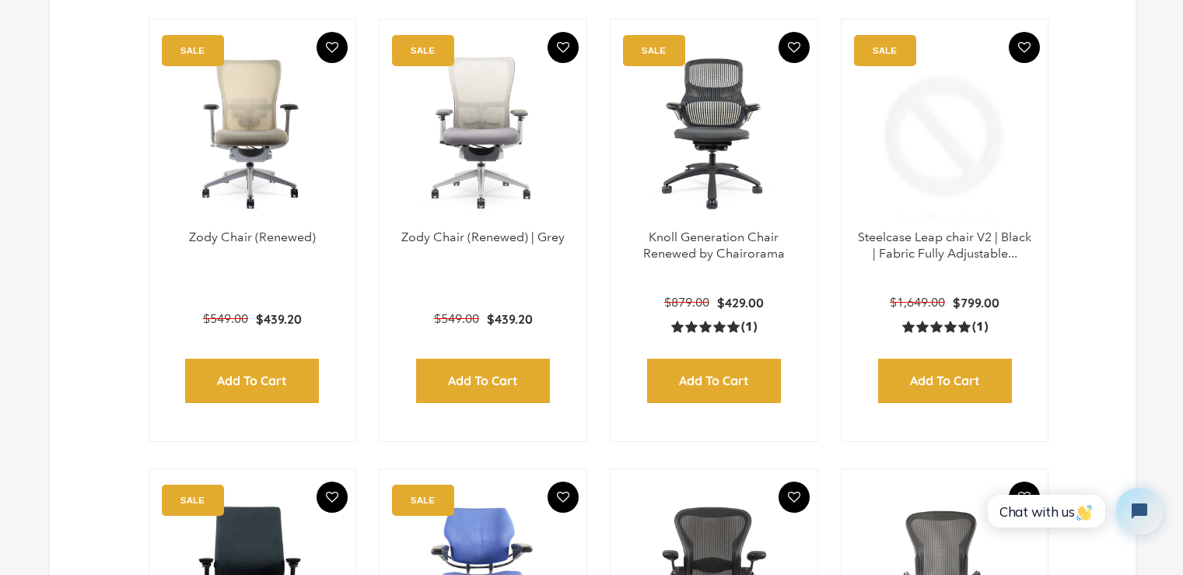 The image size is (1183, 575). What do you see at coordinates (483, 236) in the screenshot?
I see `a: Zody Chair (Renewed) | Grey` at bounding box center [483, 236].